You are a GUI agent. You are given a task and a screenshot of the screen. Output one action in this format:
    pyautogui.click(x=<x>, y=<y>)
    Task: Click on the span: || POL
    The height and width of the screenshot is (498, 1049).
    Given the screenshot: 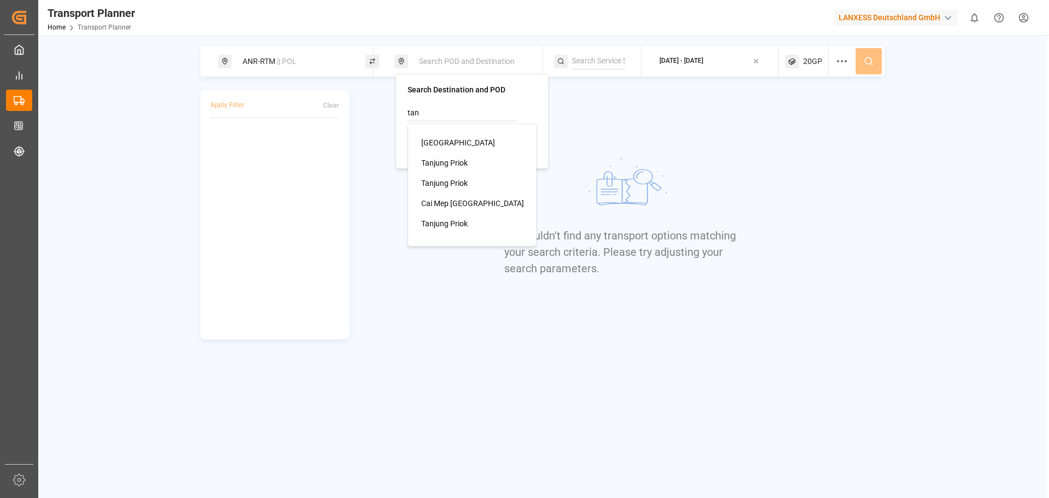 What is the action you would take?
    pyautogui.click(x=287, y=61)
    